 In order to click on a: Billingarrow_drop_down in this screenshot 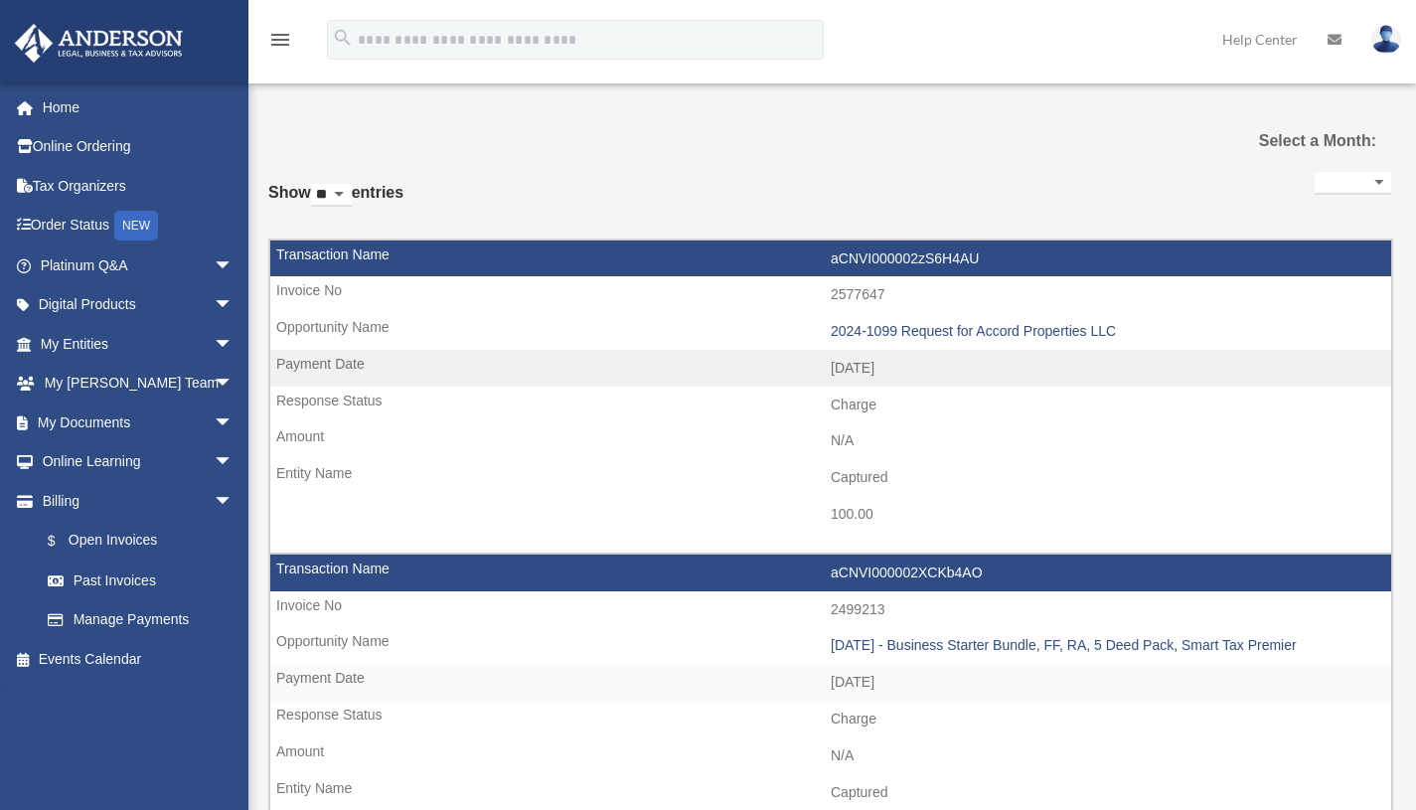, I will do `click(138, 501)`.